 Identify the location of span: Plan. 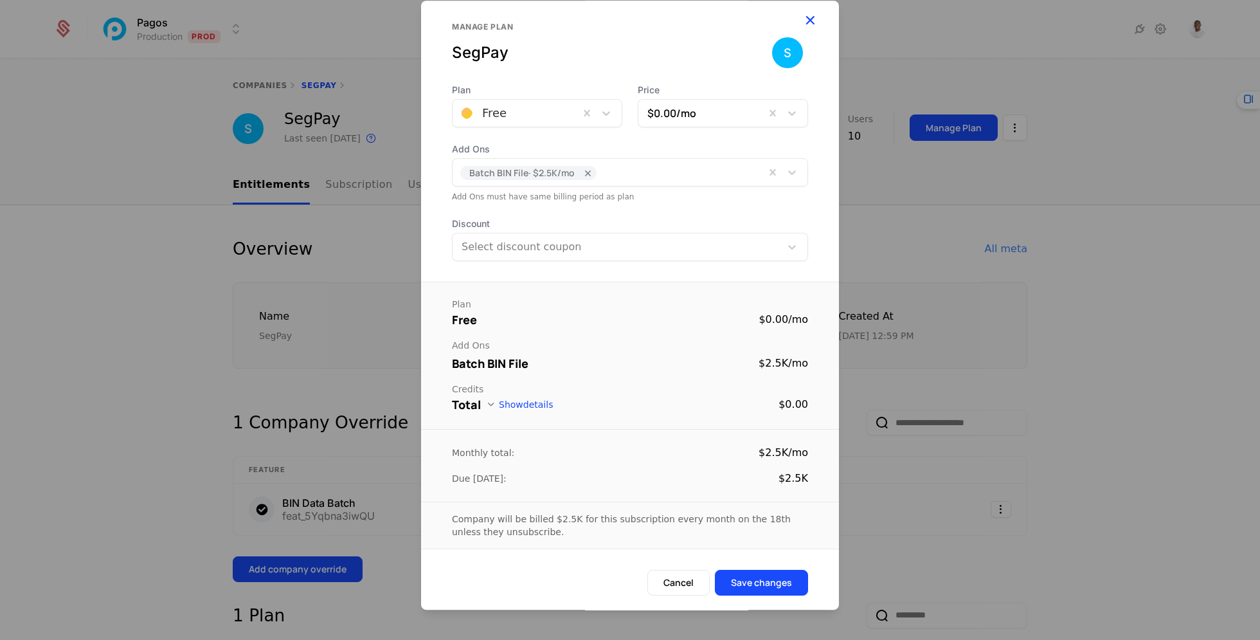
(537, 90).